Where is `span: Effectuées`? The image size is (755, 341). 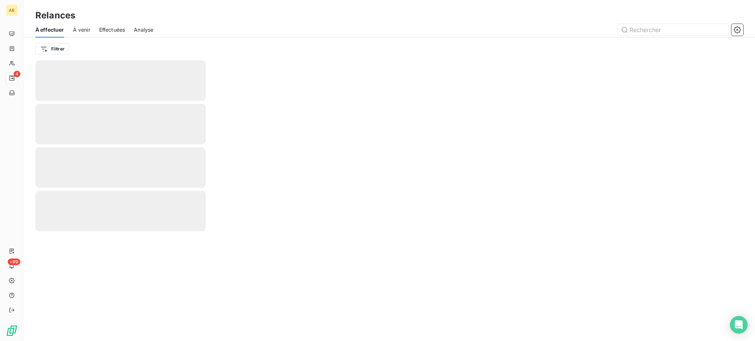
span: Effectuées is located at coordinates (112, 30).